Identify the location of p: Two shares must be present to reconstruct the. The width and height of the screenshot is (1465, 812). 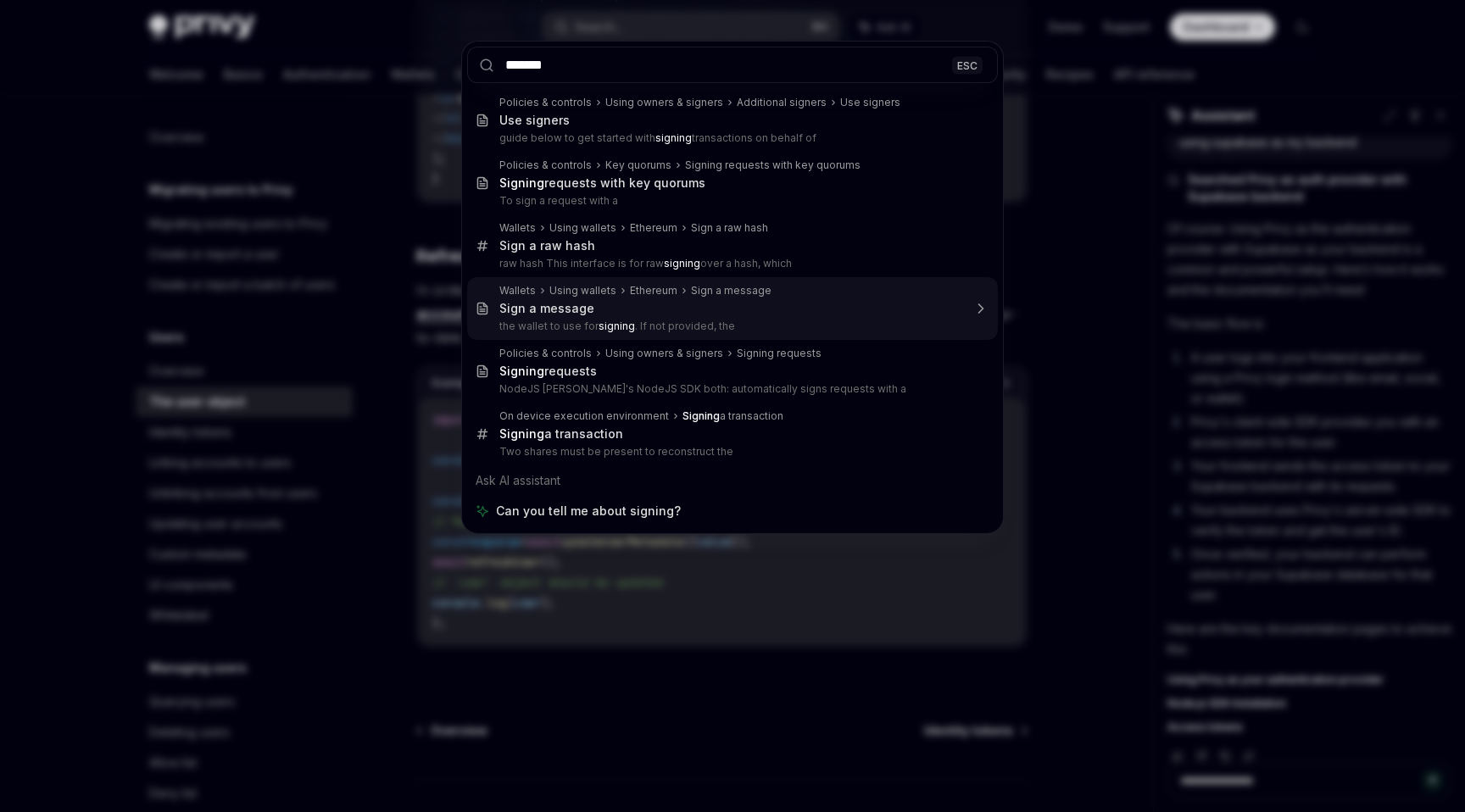
(730, 452).